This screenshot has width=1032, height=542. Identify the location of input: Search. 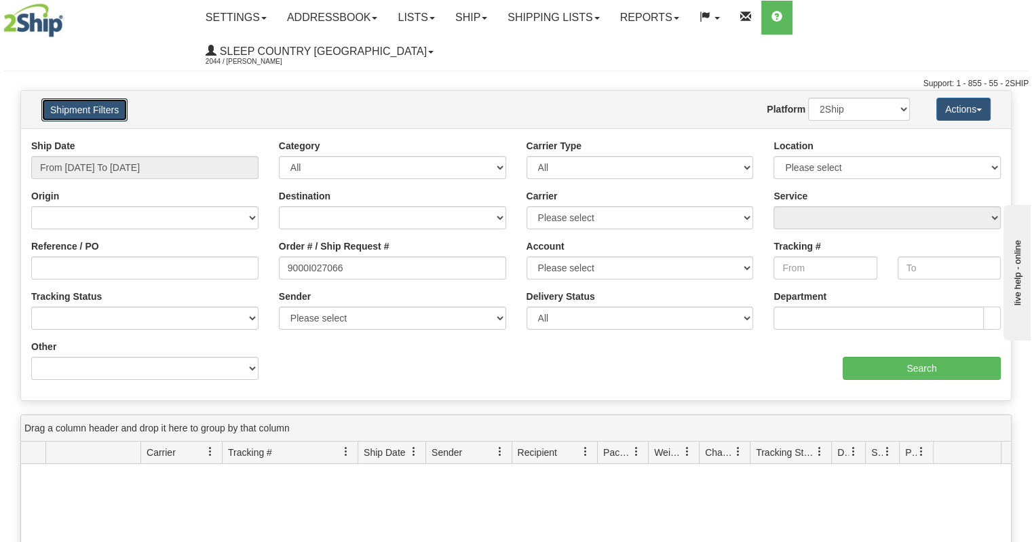
(921, 368).